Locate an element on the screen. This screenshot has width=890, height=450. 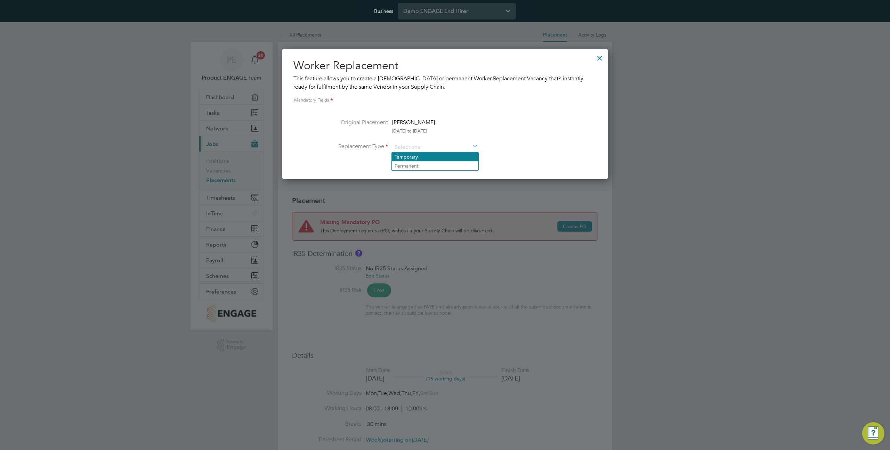
label: Replacement Type is located at coordinates (353, 147).